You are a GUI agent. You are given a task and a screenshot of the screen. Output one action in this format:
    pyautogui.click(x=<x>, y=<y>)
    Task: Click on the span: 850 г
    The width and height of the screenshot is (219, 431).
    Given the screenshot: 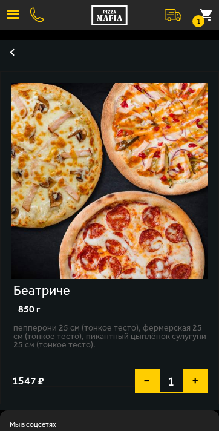 What is the action you would take?
    pyautogui.click(x=29, y=309)
    